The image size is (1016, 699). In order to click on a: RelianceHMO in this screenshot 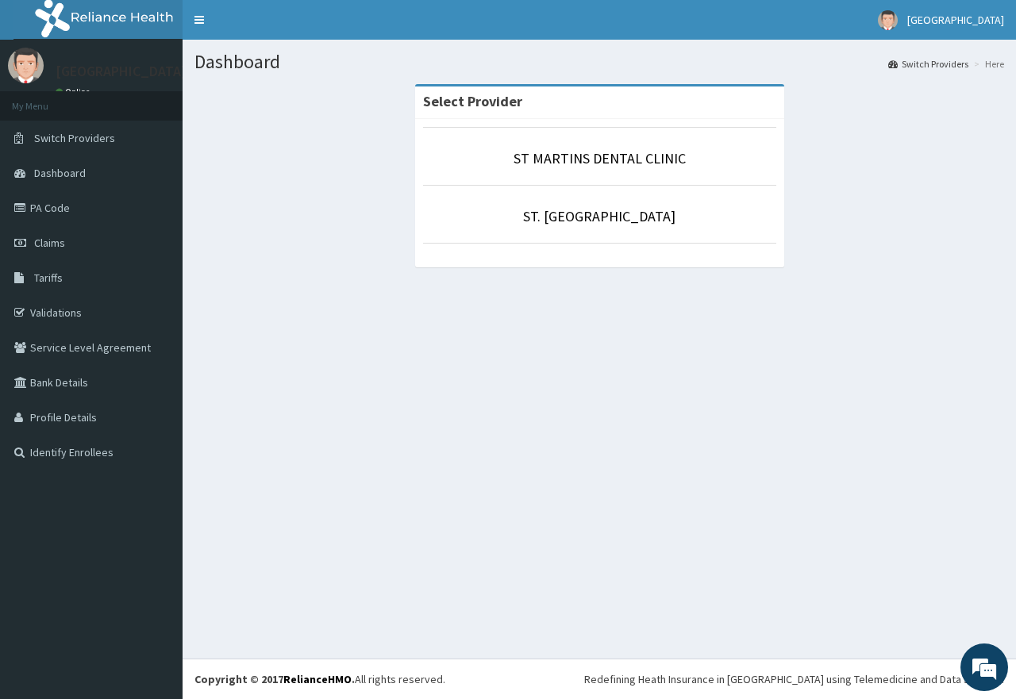, I will do `click(318, 680)`.